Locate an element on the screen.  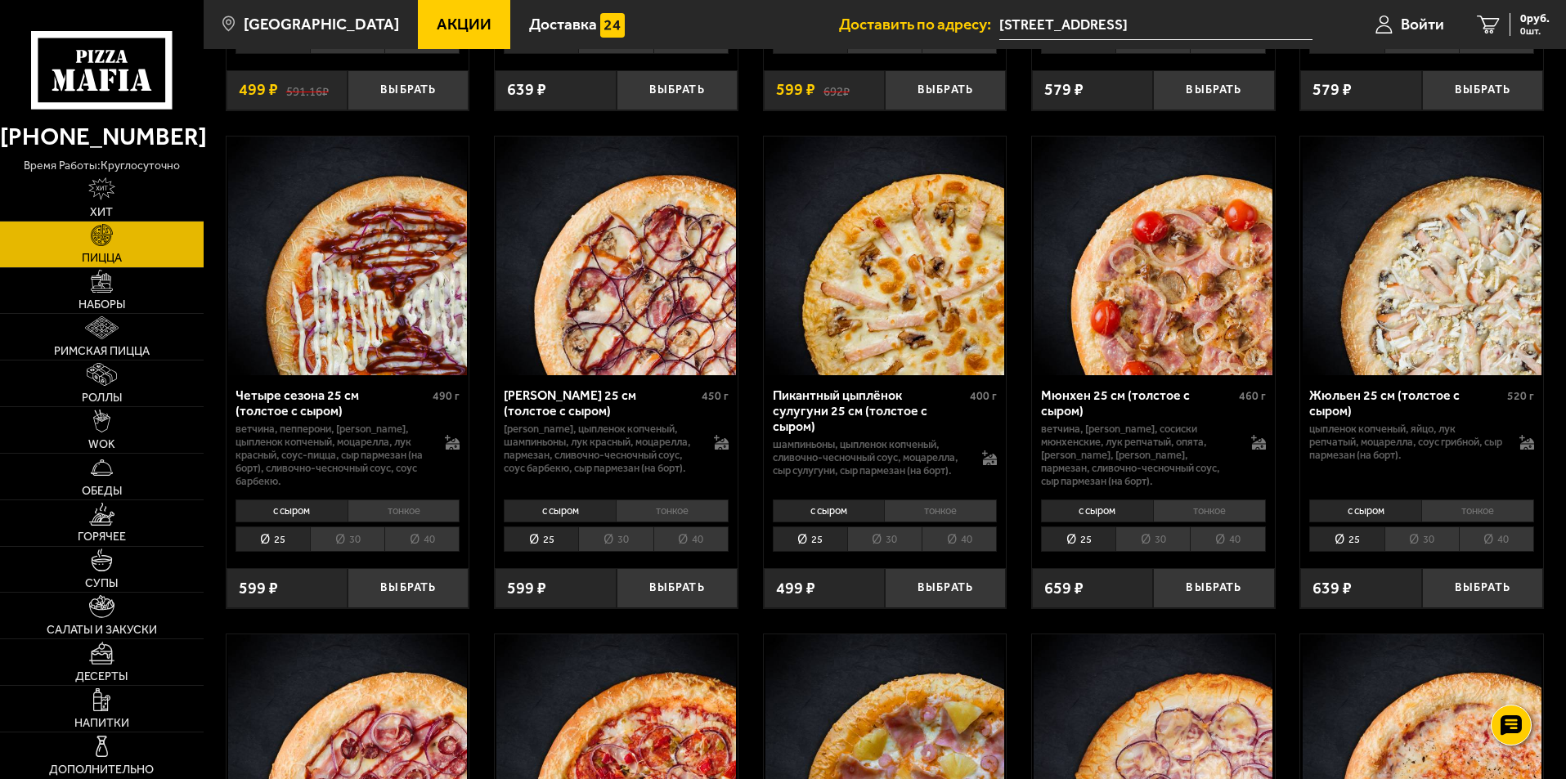
span: Напитки is located at coordinates (101, 724).